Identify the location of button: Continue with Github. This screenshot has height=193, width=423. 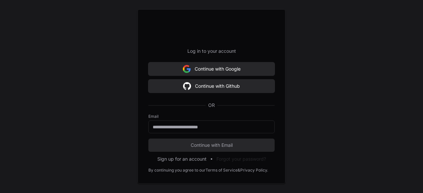
(212, 86).